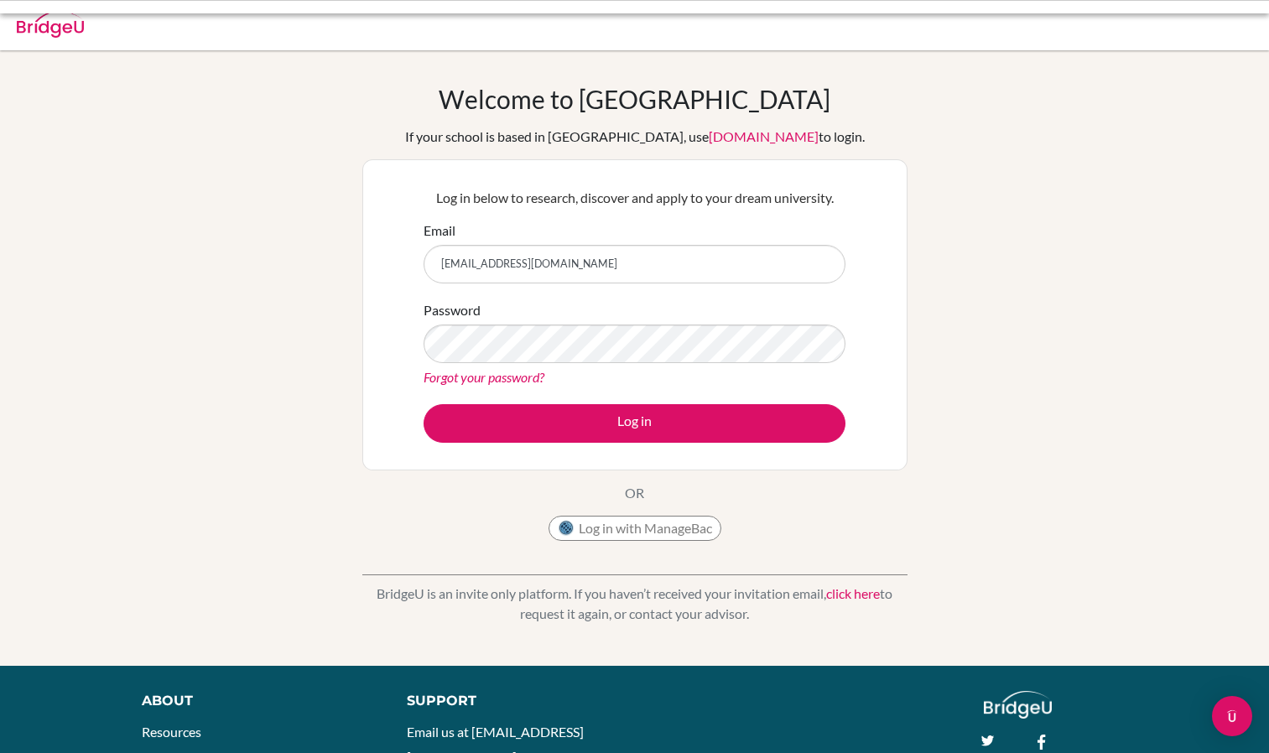  Describe the element at coordinates (440, 231) in the screenshot. I see `label: Email` at that location.